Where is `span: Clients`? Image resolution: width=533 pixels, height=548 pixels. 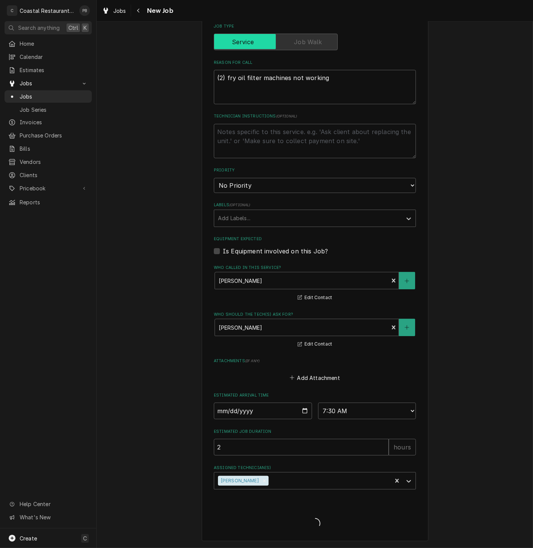
span: Clients is located at coordinates (54, 175).